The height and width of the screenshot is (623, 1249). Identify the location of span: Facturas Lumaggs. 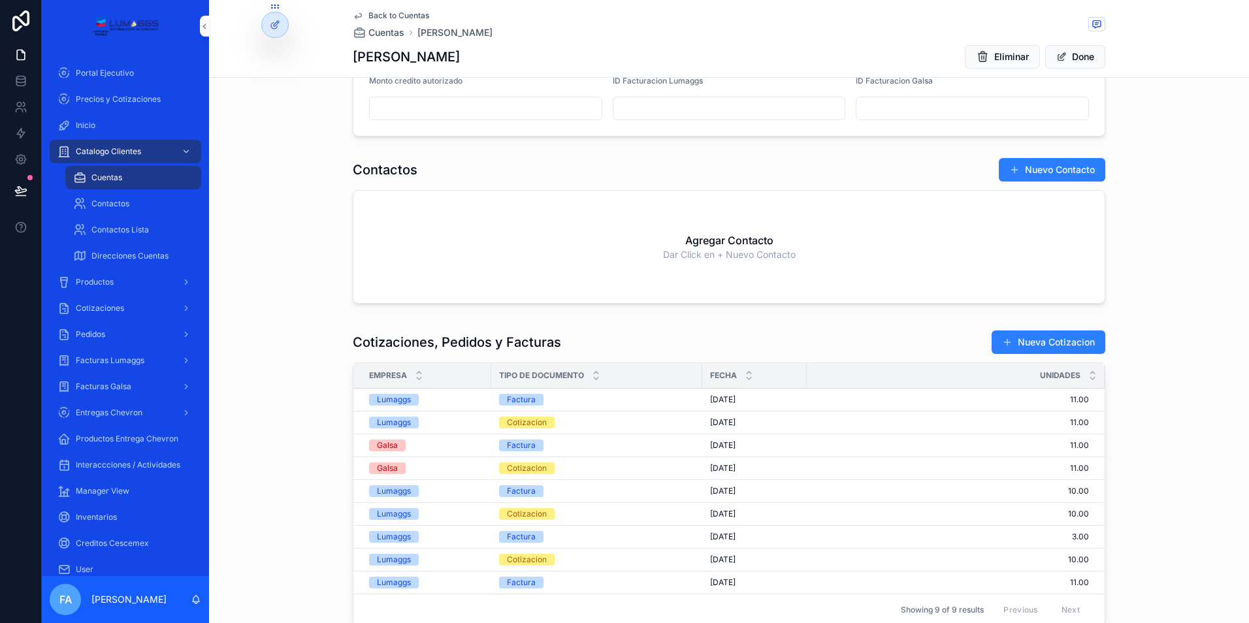
(110, 361).